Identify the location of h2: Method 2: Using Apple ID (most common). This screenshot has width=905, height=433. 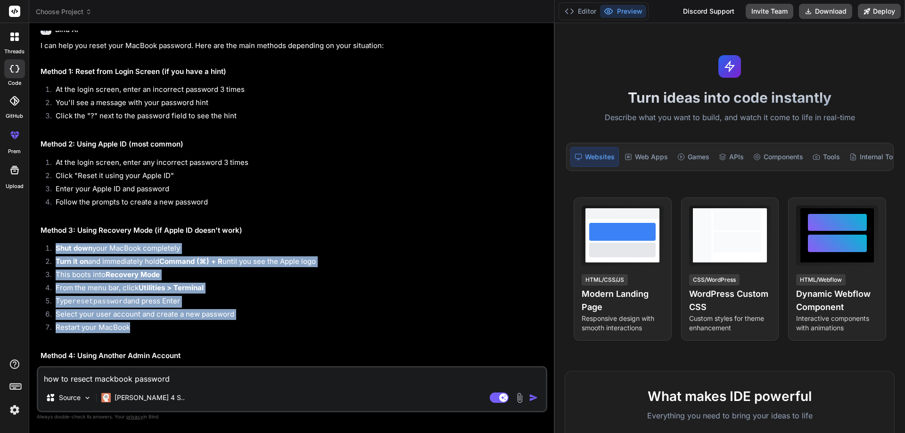
(293, 144).